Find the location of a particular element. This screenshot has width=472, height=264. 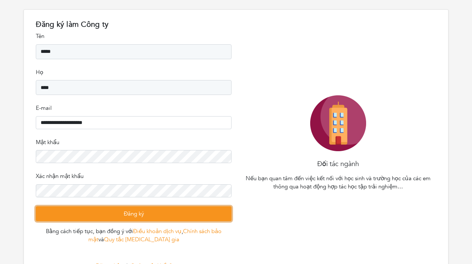

font: Xác nhận mật khẩu is located at coordinates (60, 176).